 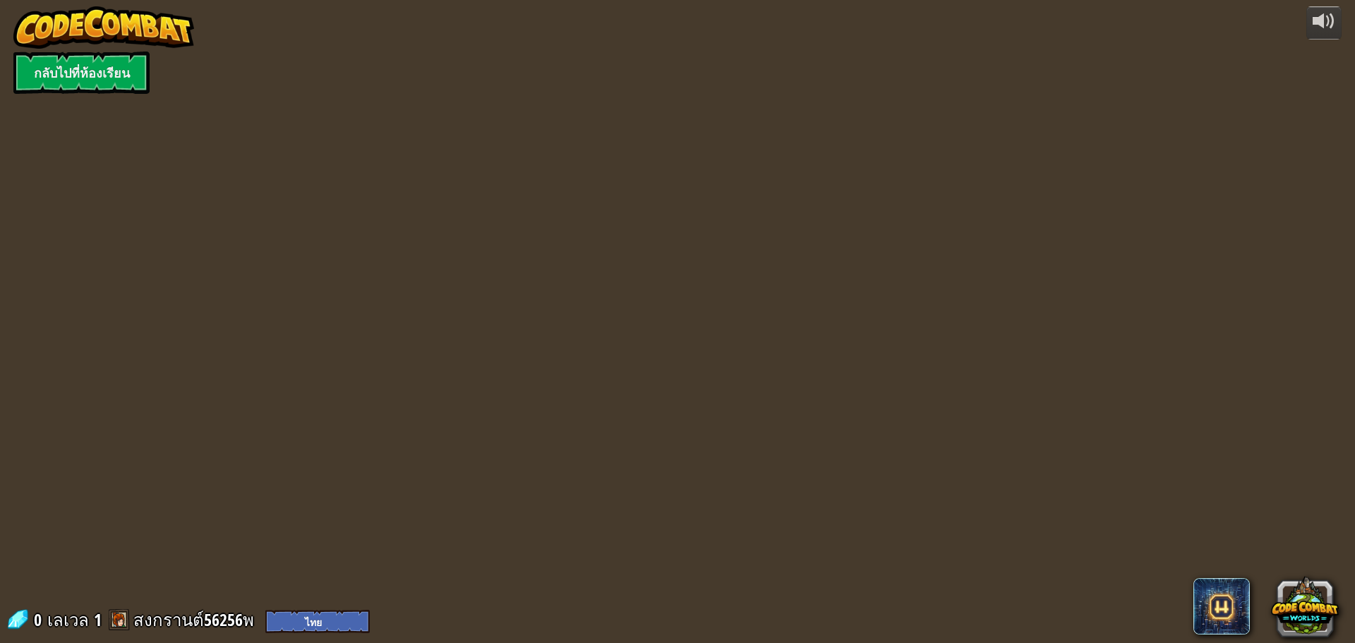 What do you see at coordinates (1324, 23) in the screenshot?
I see `button: ปรับระดับเสียง` at bounding box center [1324, 23].